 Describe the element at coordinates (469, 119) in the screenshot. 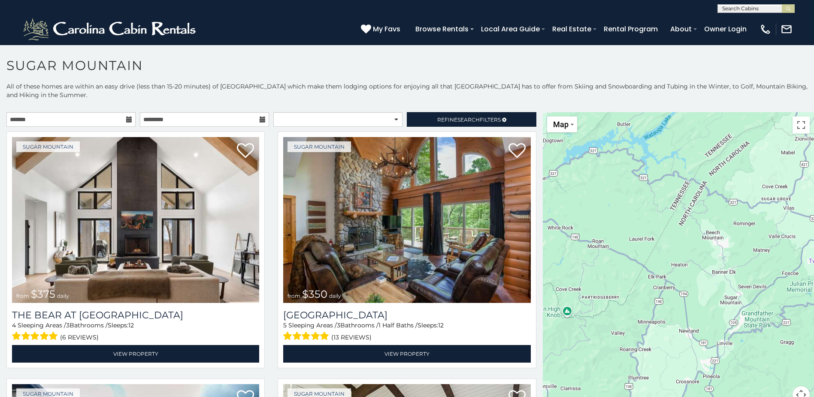

I see `span: Refine Filters` at that location.